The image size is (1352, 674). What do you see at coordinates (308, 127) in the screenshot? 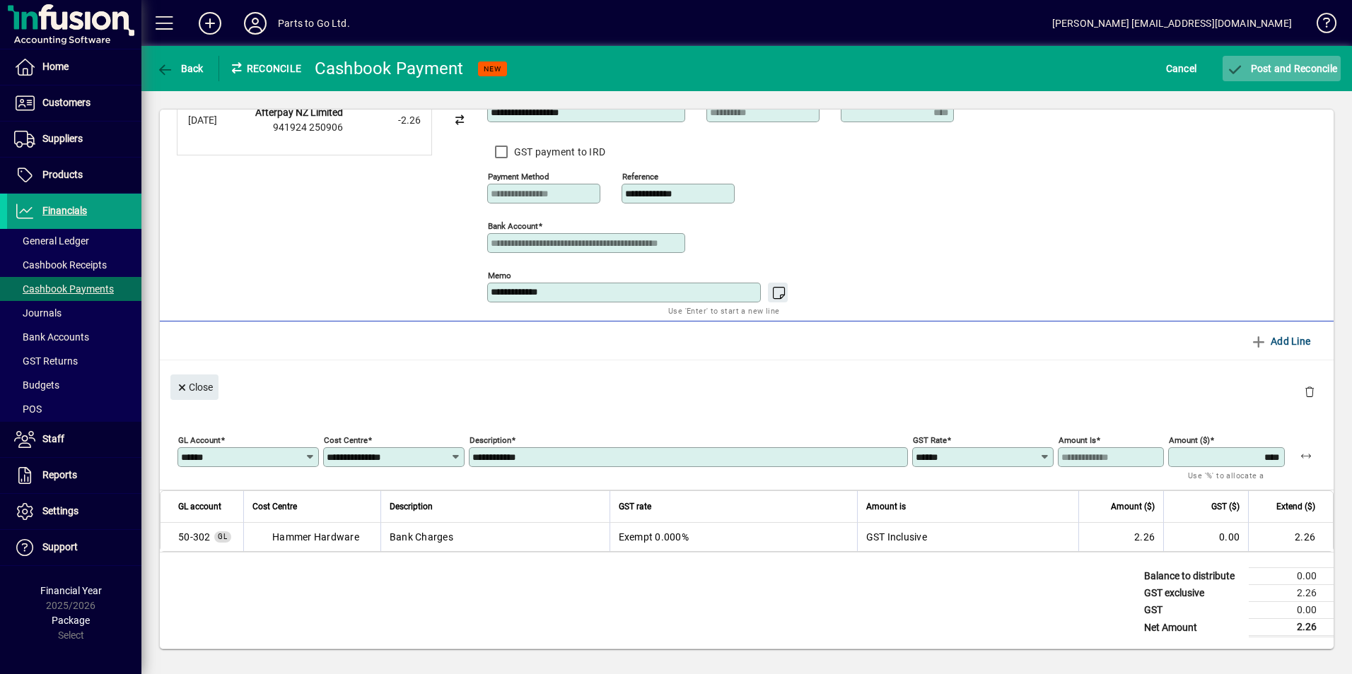
I see `span: 941924 250906` at bounding box center [308, 127].